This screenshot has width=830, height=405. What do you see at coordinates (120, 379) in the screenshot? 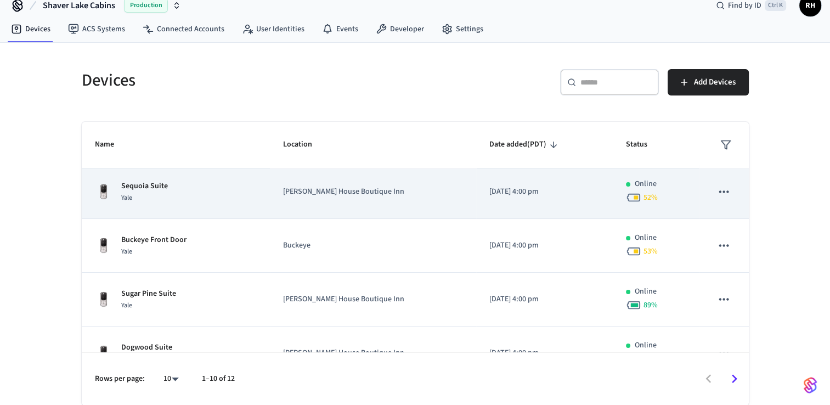
I see `p: Rows per page:` at bounding box center [120, 379].